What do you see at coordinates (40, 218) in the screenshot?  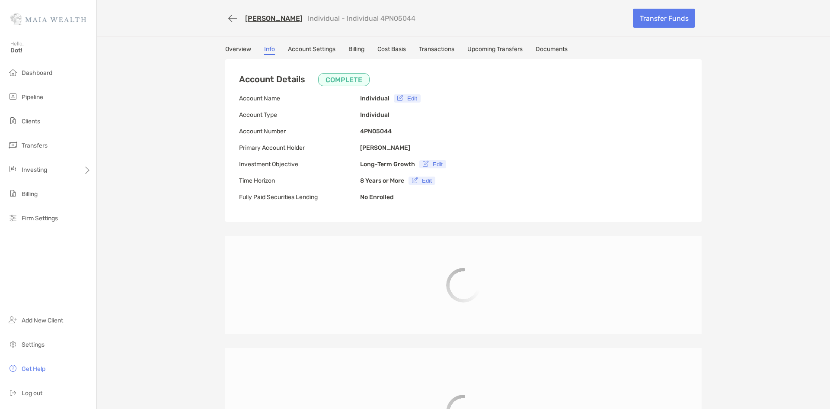 I see `span: Firm Settings` at bounding box center [40, 218].